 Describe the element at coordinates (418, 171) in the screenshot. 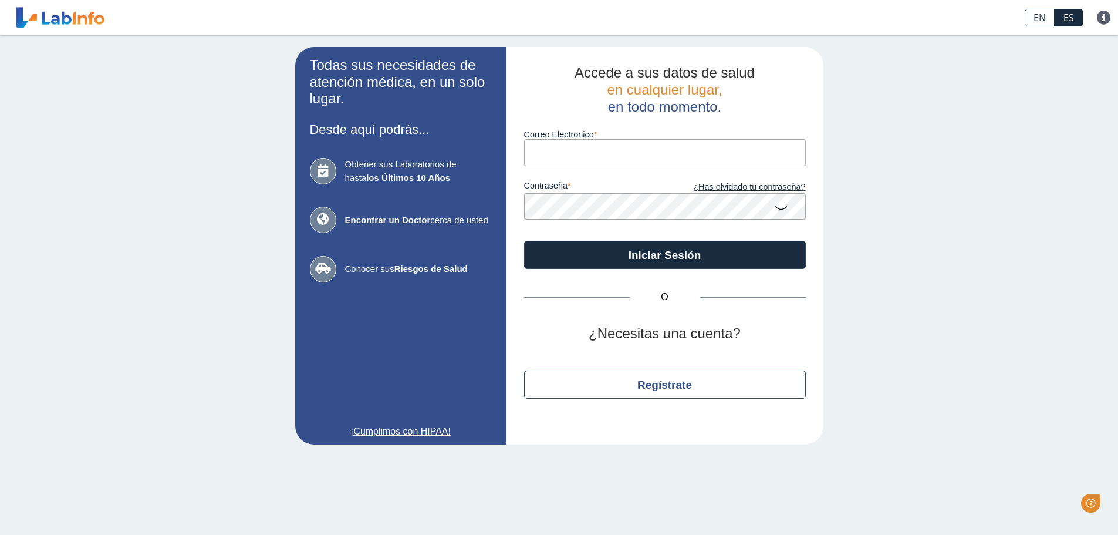

I see `span: Obtener sus Laboratorios de hasta` at that location.